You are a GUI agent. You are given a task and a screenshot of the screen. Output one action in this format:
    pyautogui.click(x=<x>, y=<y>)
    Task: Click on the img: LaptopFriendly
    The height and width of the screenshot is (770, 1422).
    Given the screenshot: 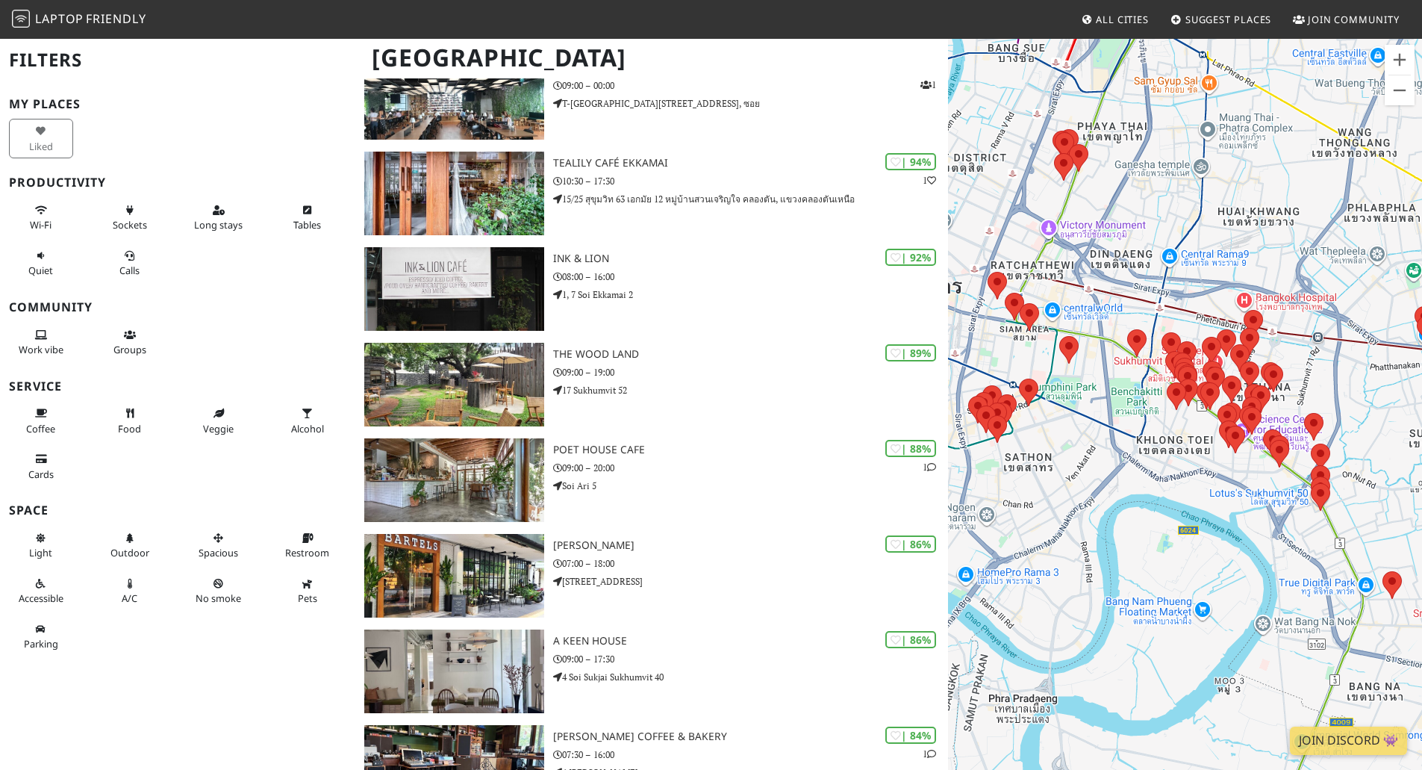 What is the action you would take?
    pyautogui.click(x=21, y=19)
    